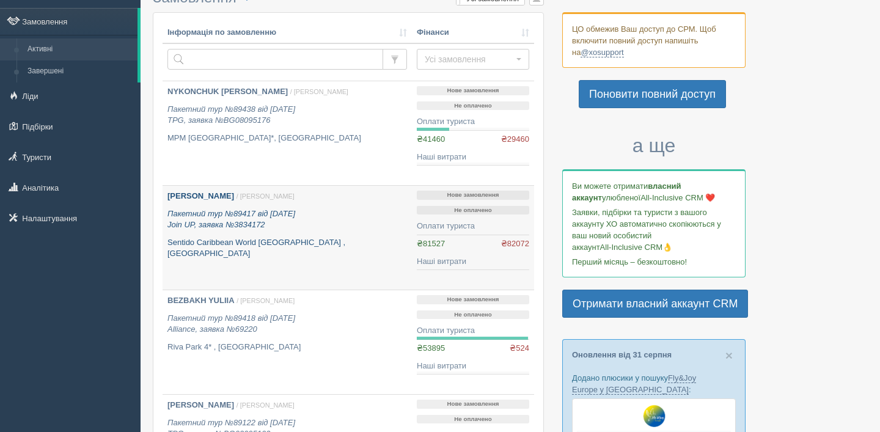 This screenshot has height=432, width=880. Describe the element at coordinates (469, 59) in the screenshot. I see `span: Усі замовлення` at that location.